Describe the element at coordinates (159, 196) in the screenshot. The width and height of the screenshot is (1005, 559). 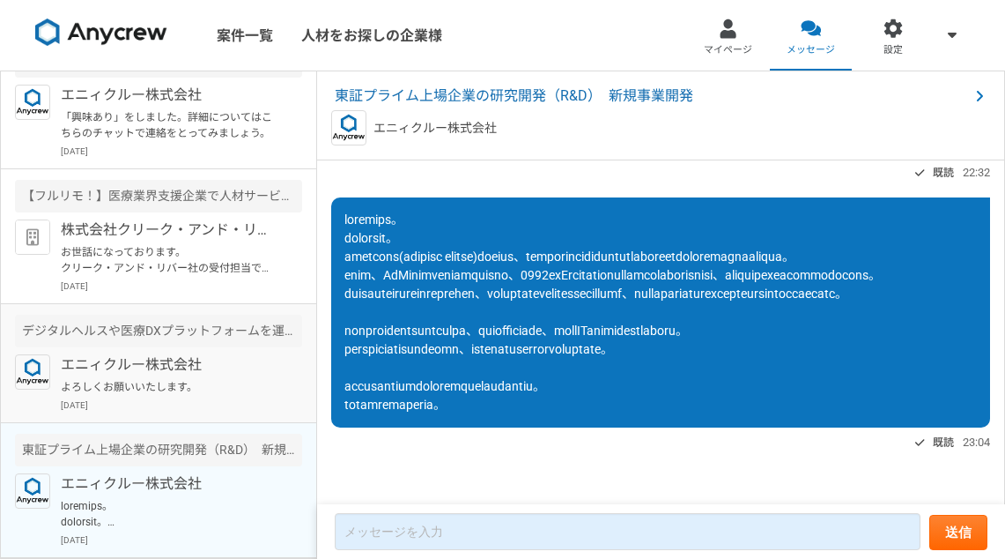
I see `div: 【フルリモ！】医療業界支援企業で人材サービス事業の新規事業企画・開発！` at that location.